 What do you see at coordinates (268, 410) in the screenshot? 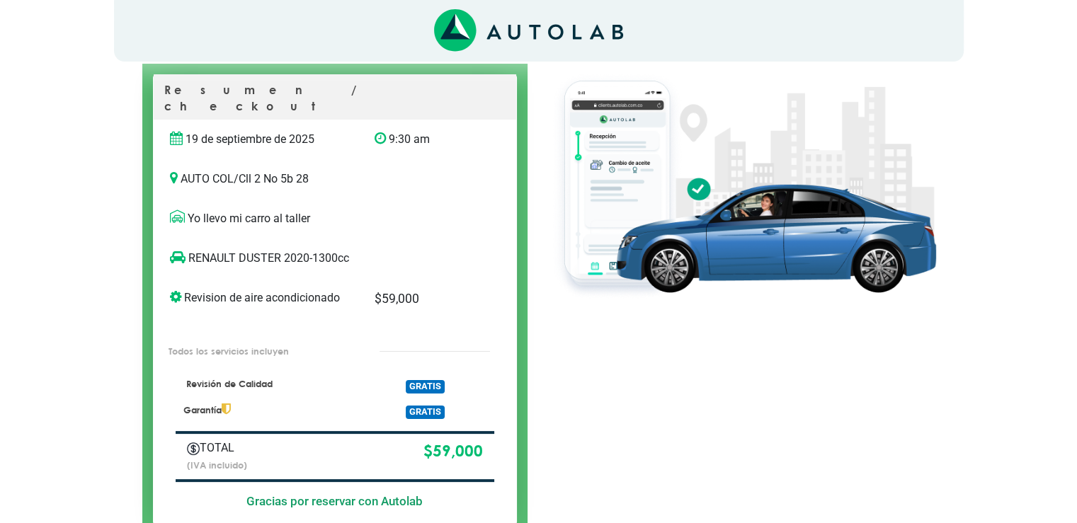
I see `p: Garantía` at bounding box center [268, 410].